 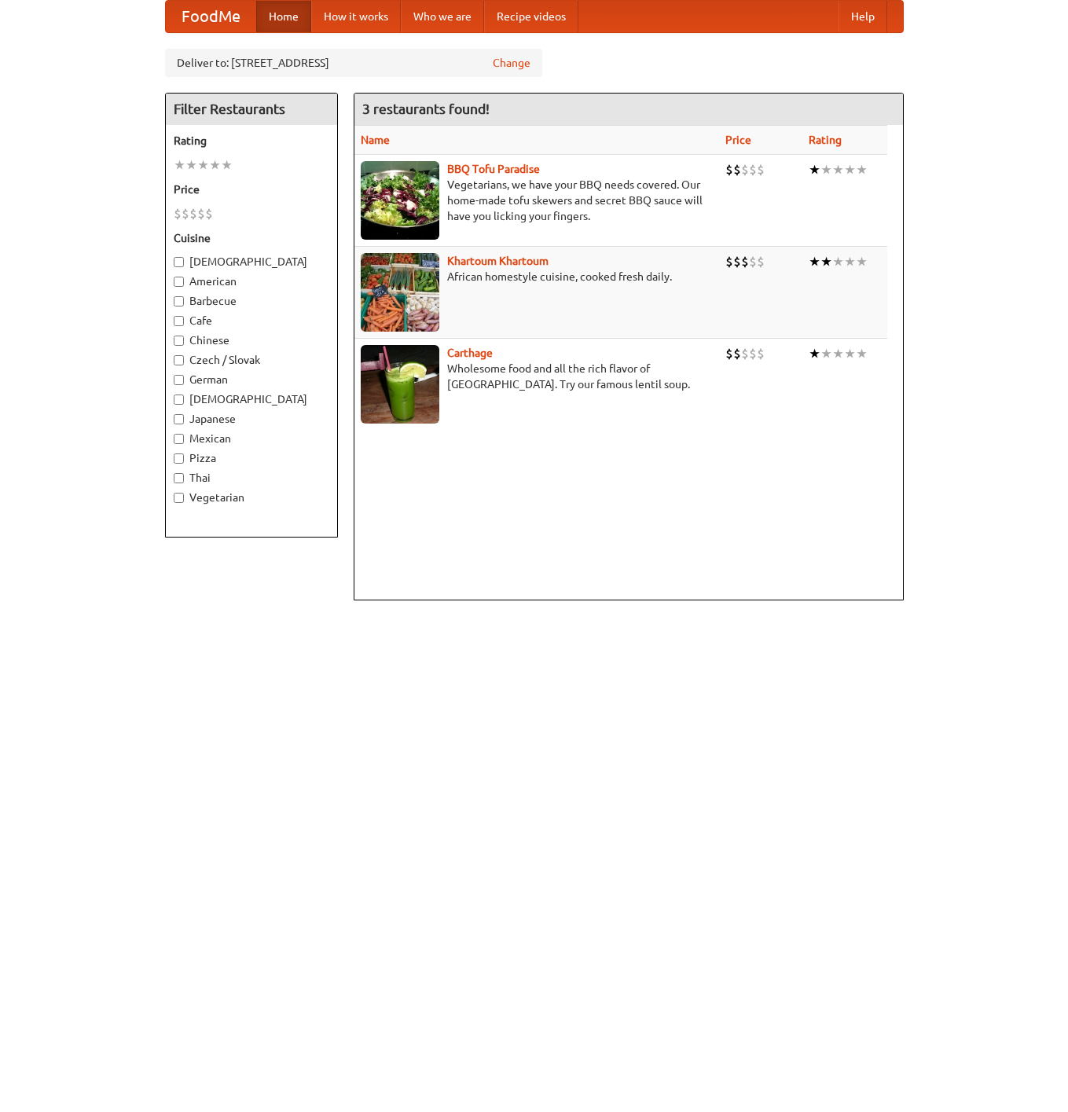 What do you see at coordinates (178, 478) in the screenshot?
I see `input: Thai` at bounding box center [178, 478].